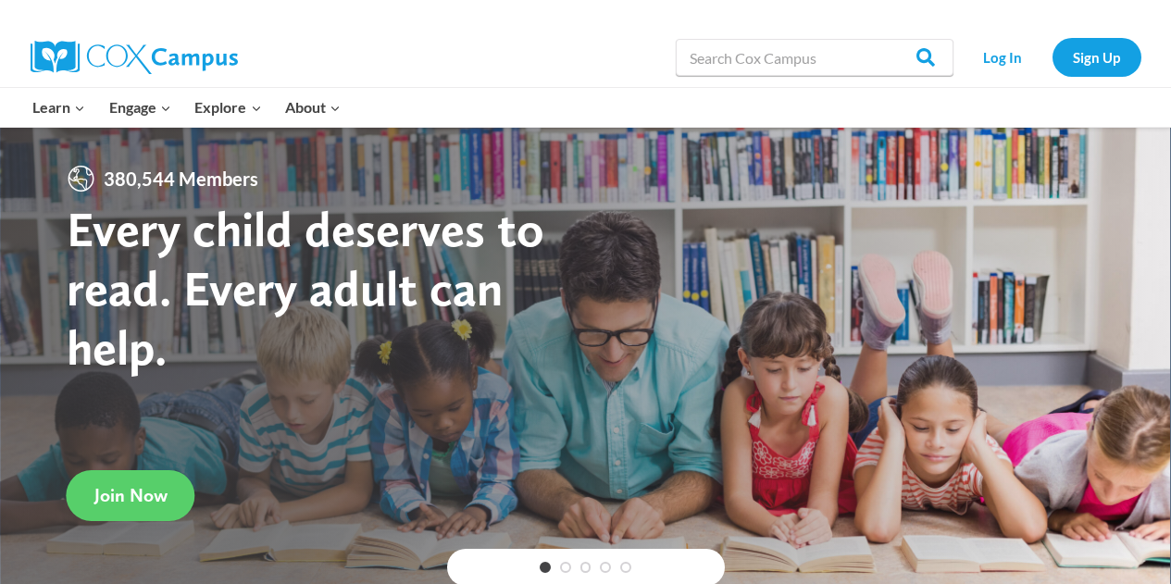  I want to click on span: Join Now, so click(131, 495).